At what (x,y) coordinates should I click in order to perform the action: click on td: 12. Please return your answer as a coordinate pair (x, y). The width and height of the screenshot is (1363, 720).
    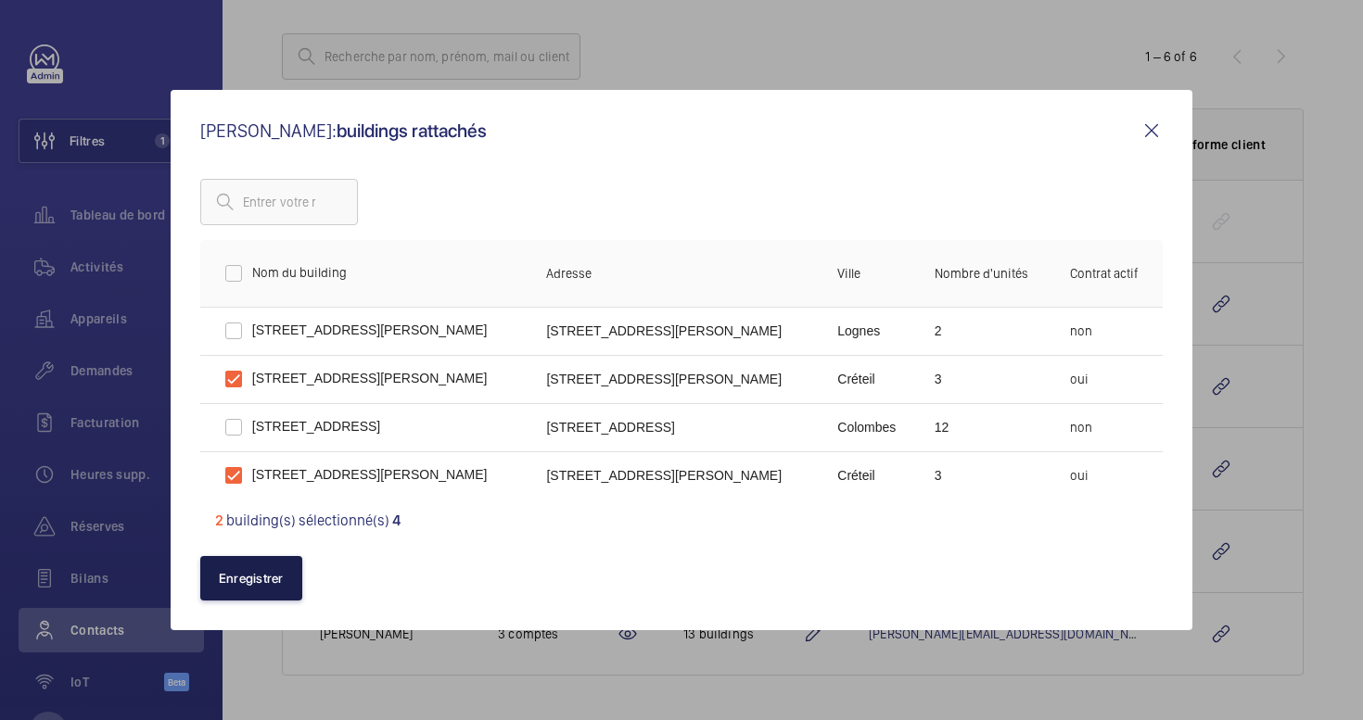
    Looking at the image, I should click on (987, 427).